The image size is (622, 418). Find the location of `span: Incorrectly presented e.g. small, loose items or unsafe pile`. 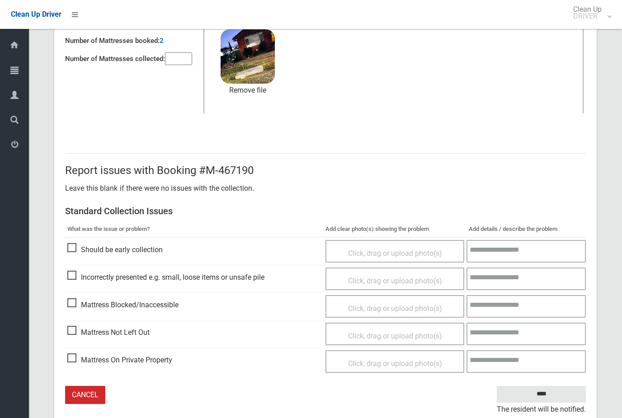

span: Incorrectly presented e.g. small, loose items or unsafe pile is located at coordinates (166, 277).